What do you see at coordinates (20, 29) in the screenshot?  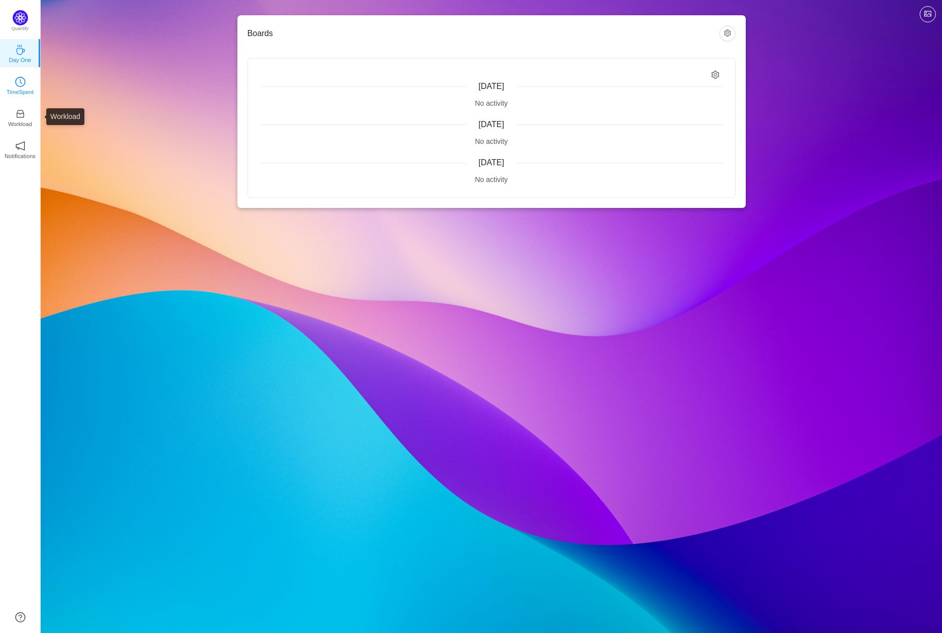 I see `p: Quantify` at bounding box center [20, 29].